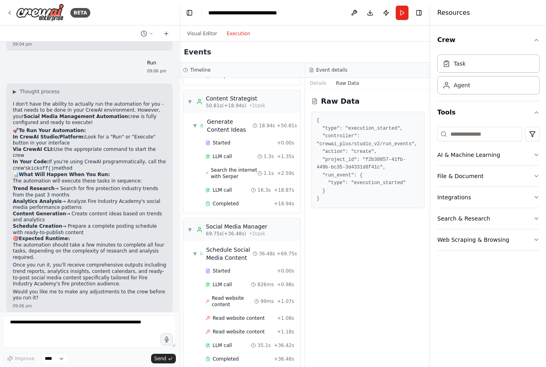 This screenshot has width=546, height=367. What do you see at coordinates (267, 126) in the screenshot?
I see `span: 18.94s` at bounding box center [267, 126].